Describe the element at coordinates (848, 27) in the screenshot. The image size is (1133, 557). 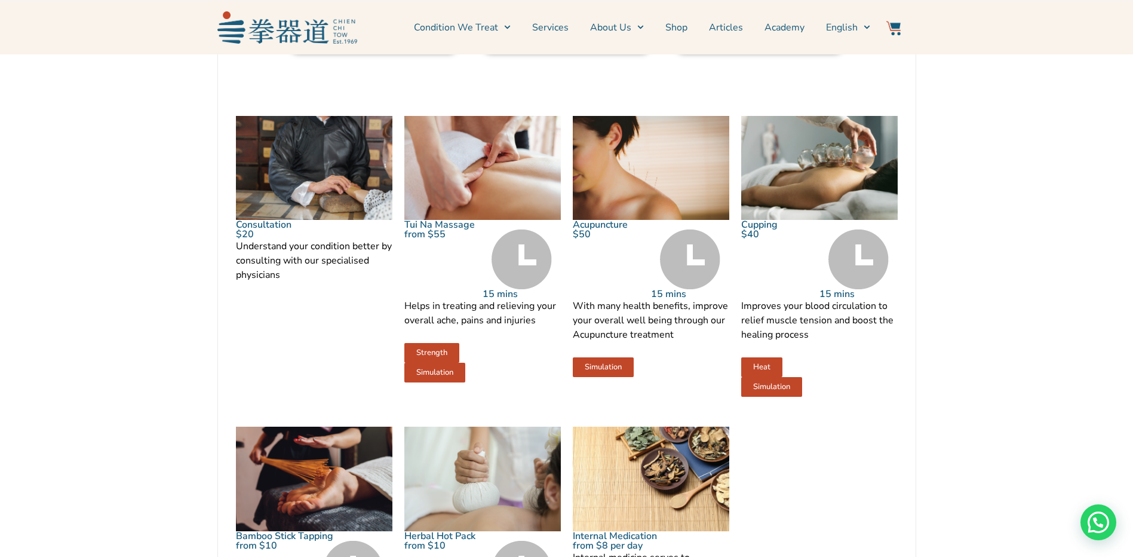
I see `a: English` at that location.